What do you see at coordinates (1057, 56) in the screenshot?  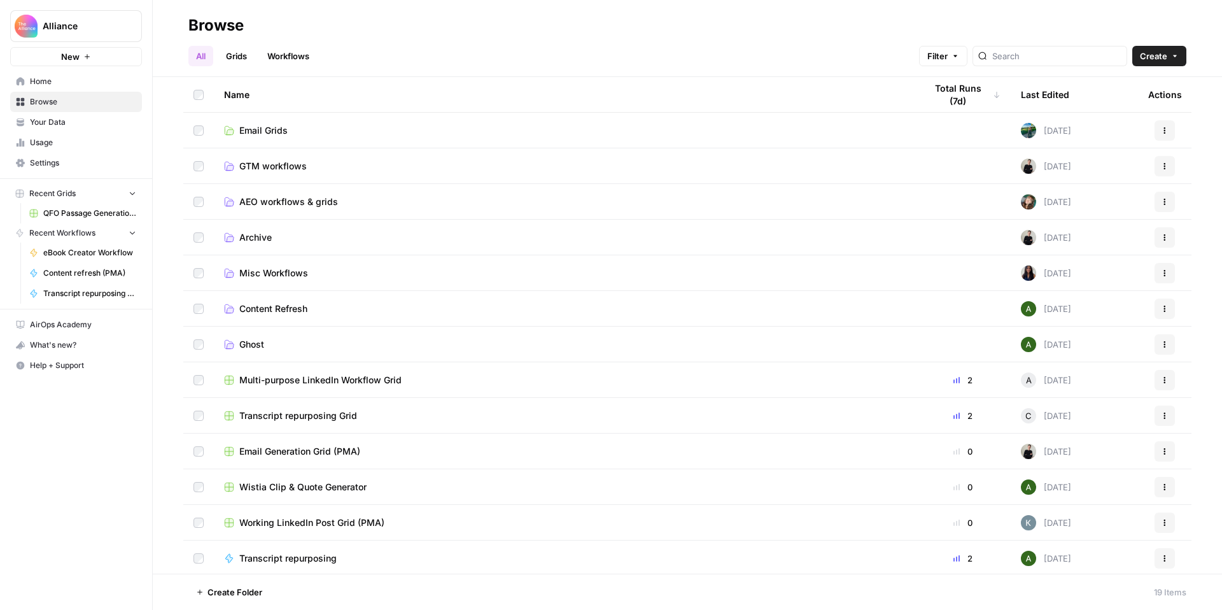 I see `input: Search` at bounding box center [1057, 56].